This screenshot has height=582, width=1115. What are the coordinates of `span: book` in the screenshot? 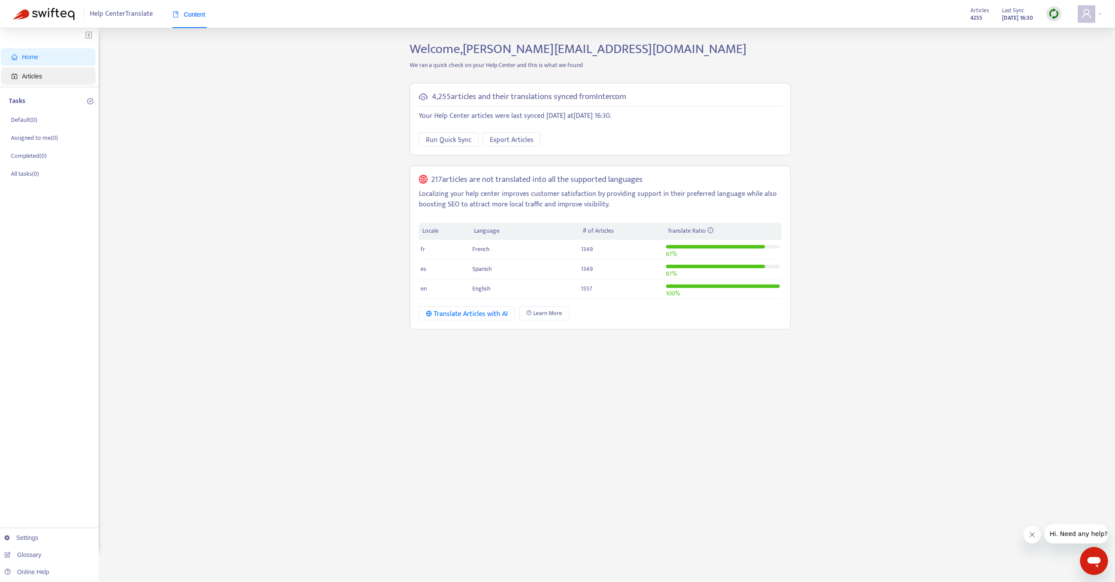 It's located at (176, 14).